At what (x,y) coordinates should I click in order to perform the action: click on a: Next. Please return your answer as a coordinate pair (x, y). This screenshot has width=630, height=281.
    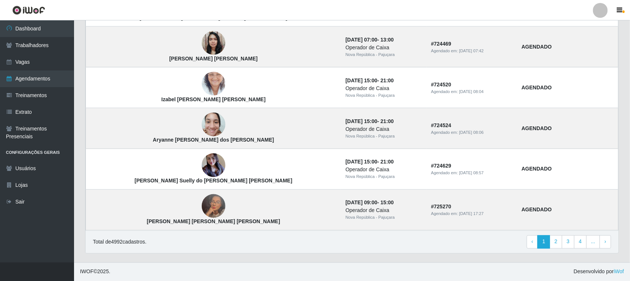
    Looking at the image, I should click on (605, 242).